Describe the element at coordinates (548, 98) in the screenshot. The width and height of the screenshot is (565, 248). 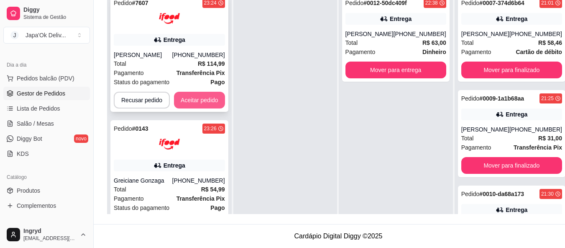
I see `div: 21:25` at that location.